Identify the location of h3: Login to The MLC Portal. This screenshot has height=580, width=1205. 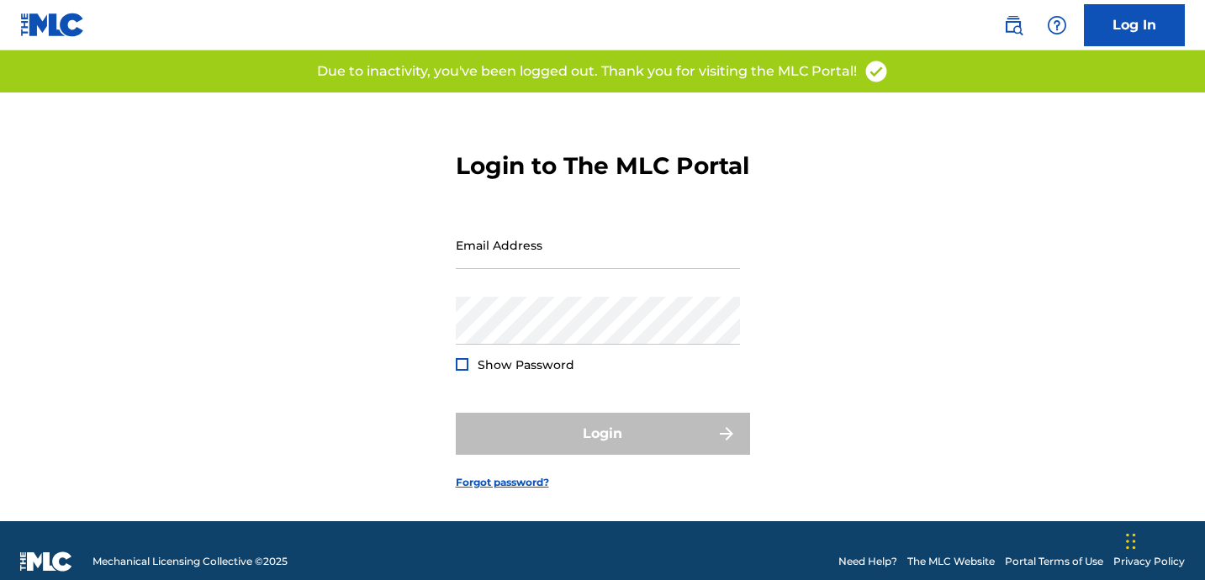
(602, 166).